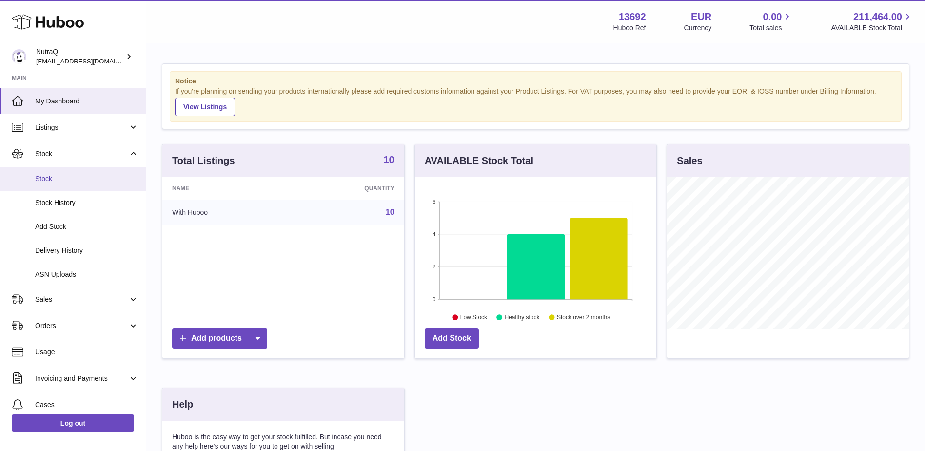 Image resolution: width=925 pixels, height=451 pixels. Describe the element at coordinates (203, 160) in the screenshot. I see `h3: Total Listings` at that location.